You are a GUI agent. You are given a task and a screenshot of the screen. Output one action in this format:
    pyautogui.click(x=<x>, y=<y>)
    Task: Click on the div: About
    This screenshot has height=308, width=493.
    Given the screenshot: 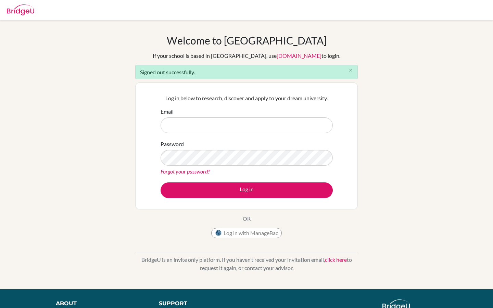 What is the action you would take?
    pyautogui.click(x=100, y=304)
    